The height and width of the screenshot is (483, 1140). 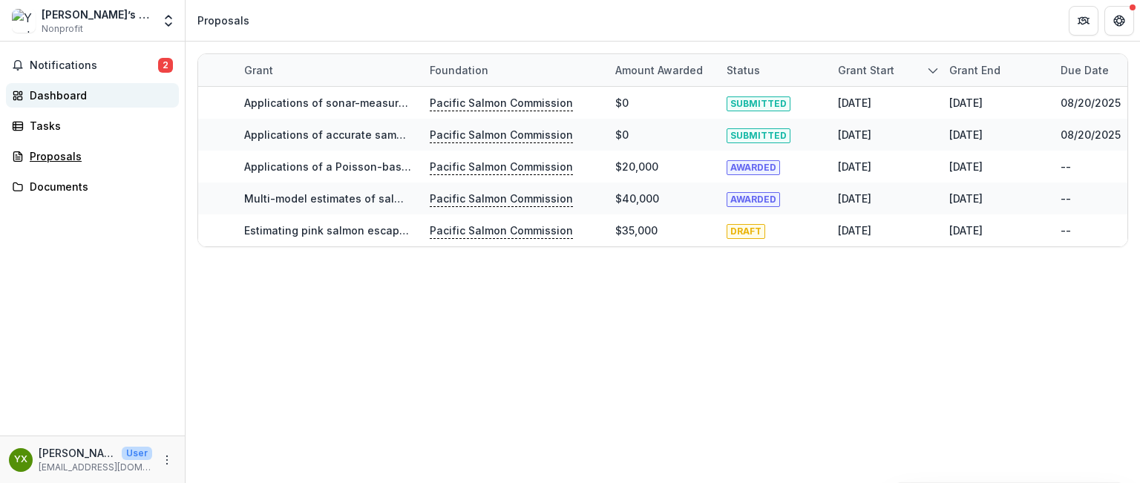 What do you see at coordinates (490, 230) in the screenshot?
I see `a: Estimating pink salmon escapement by an imaging sonar-based echo-integration fish counter` at bounding box center [490, 230].